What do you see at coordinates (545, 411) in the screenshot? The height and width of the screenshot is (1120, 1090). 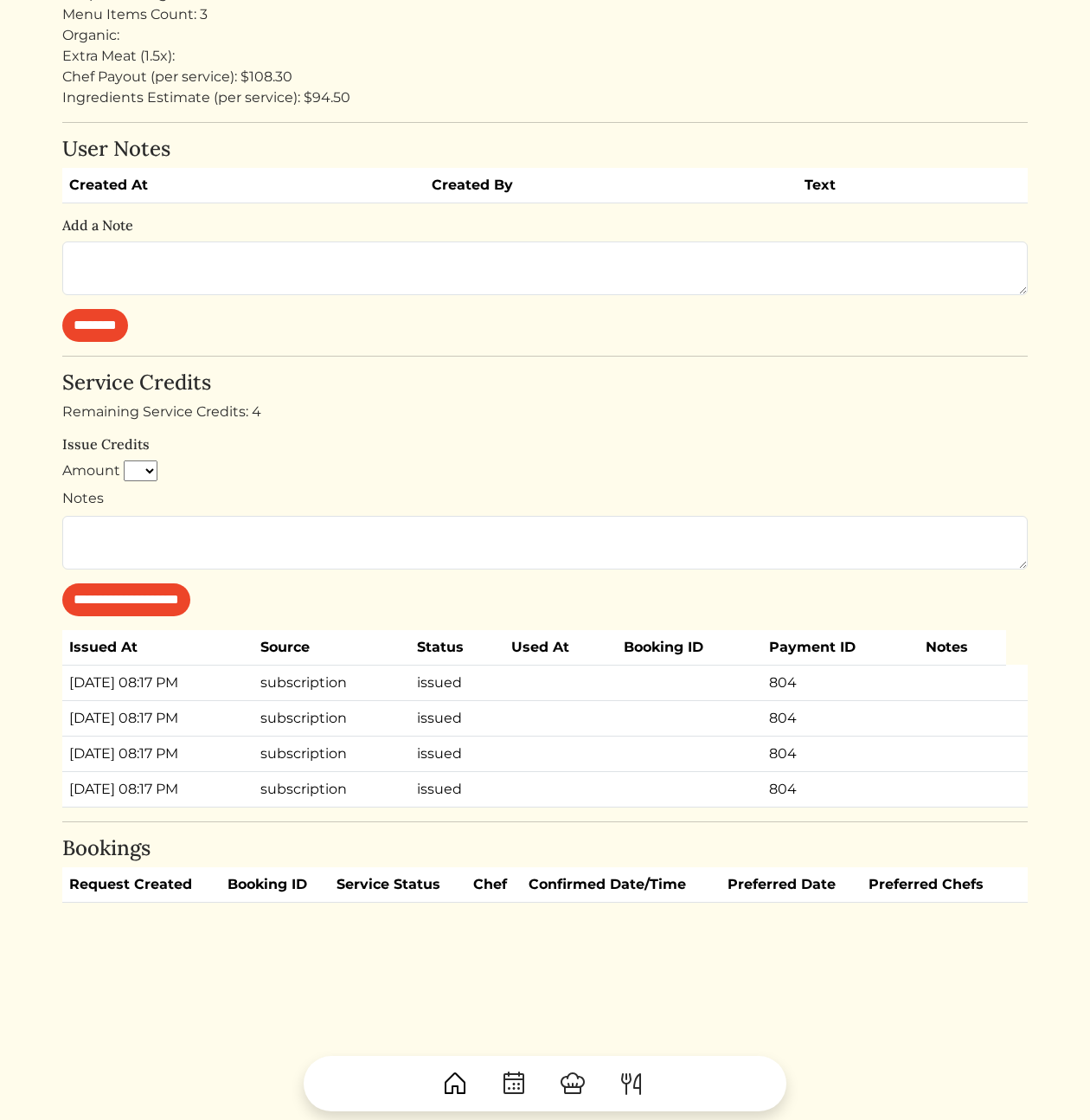 I see `div: Remaining Service Credits: 4` at bounding box center [545, 411].